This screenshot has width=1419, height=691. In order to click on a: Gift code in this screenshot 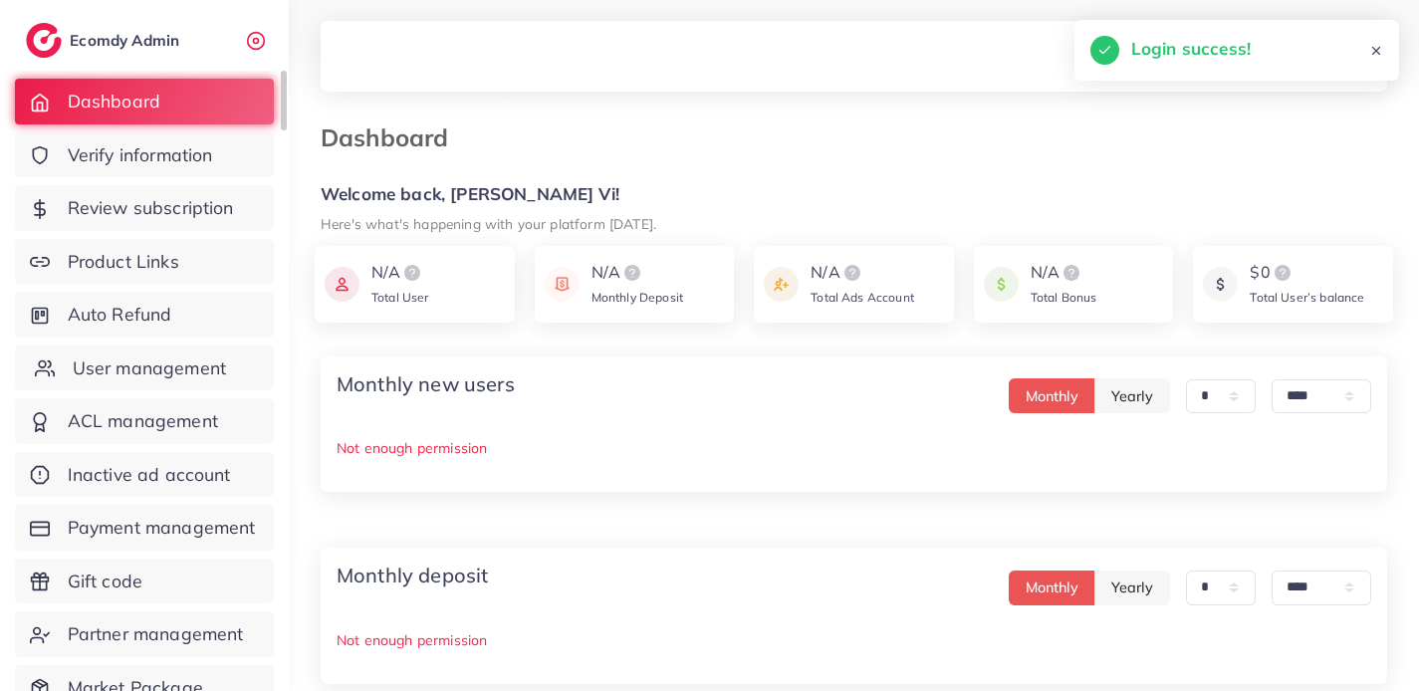, I will do `click(144, 582)`.